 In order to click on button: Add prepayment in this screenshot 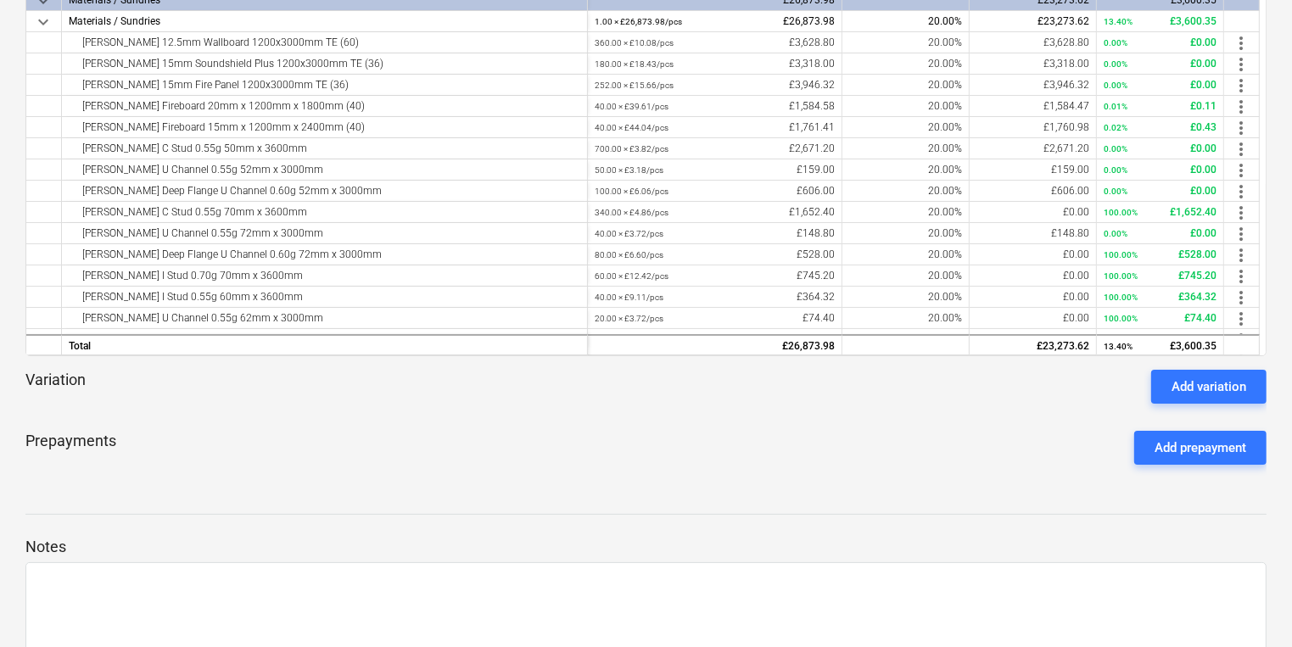, I will do `click(1201, 448)`.